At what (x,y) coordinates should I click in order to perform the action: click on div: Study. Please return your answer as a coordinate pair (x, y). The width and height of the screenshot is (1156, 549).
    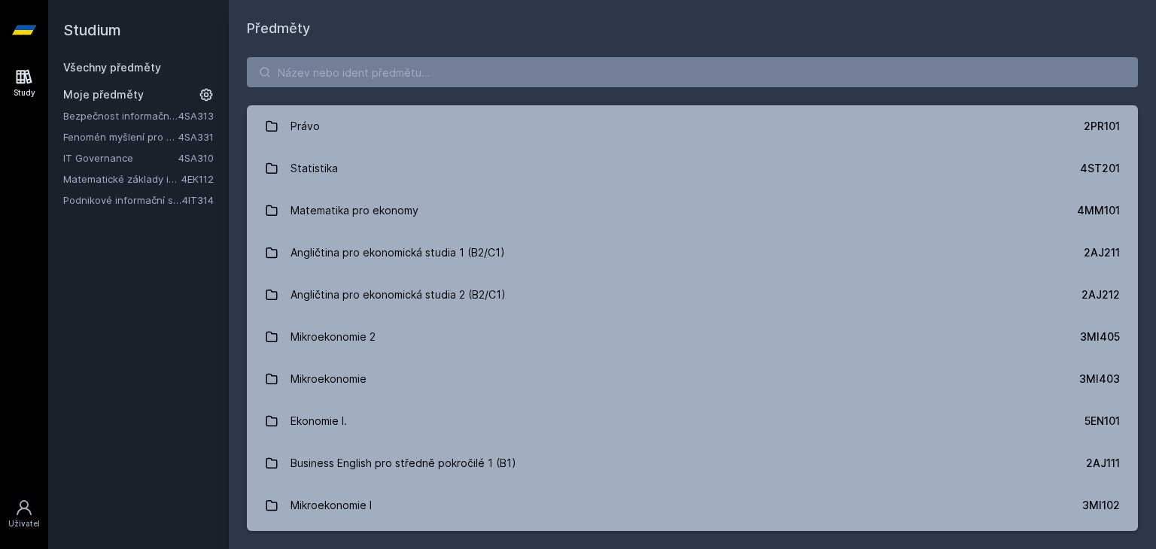
    Looking at the image, I should click on (24, 93).